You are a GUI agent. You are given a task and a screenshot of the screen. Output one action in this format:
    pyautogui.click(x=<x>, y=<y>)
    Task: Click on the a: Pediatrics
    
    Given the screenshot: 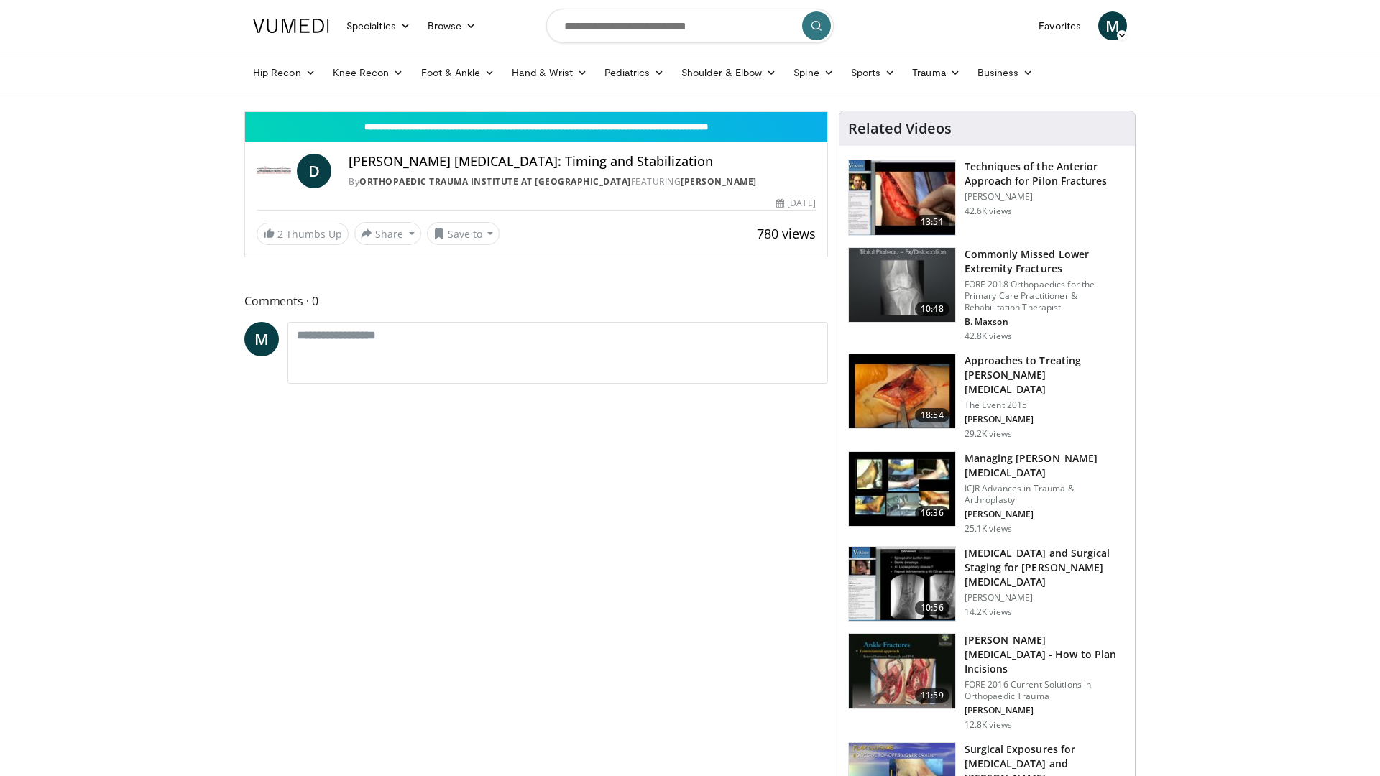 What is the action you would take?
    pyautogui.click(x=634, y=73)
    